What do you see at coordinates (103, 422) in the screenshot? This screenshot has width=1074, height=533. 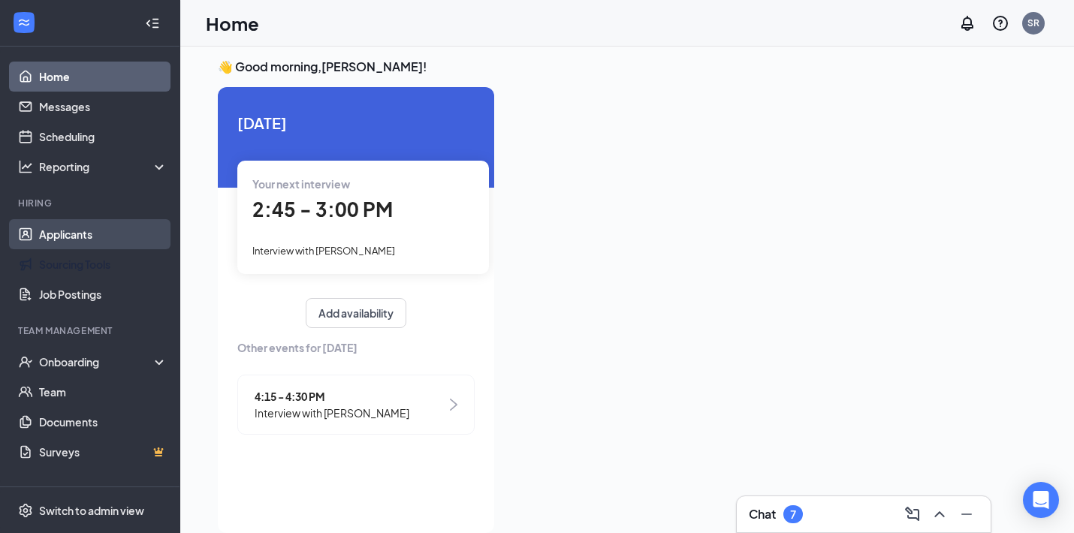 I see `a: Documents` at bounding box center [103, 422].